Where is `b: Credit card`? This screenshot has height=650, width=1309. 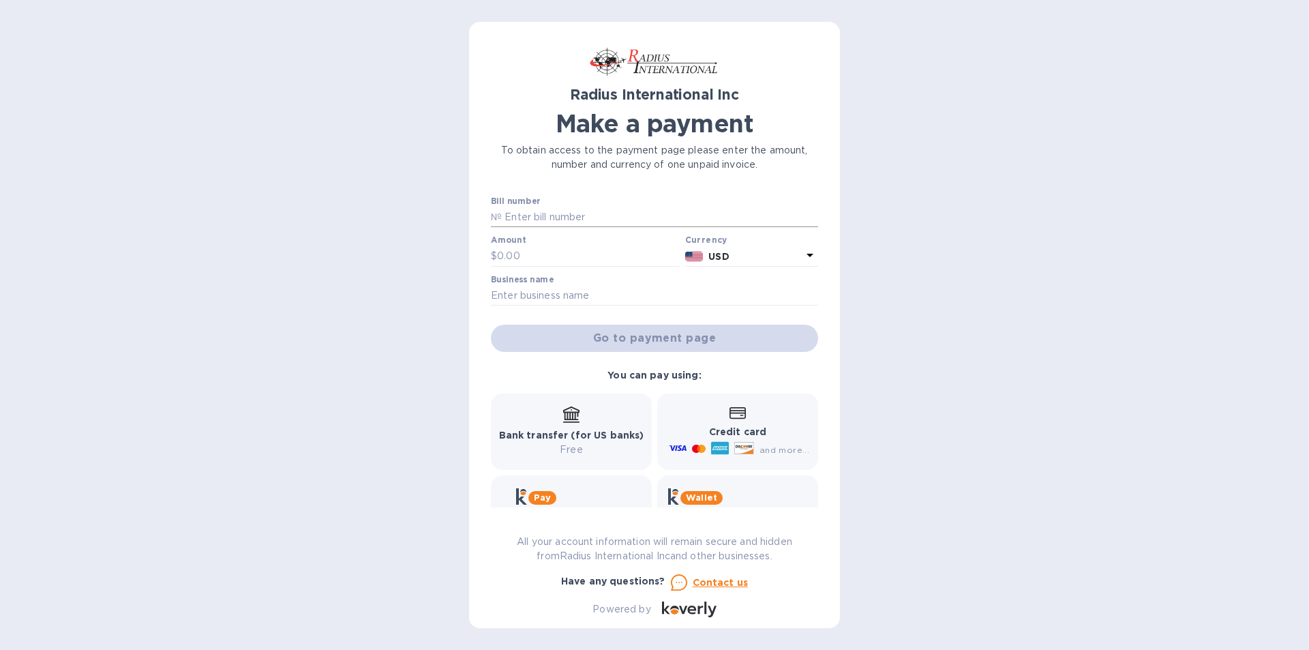
b: Credit card is located at coordinates (737, 431).